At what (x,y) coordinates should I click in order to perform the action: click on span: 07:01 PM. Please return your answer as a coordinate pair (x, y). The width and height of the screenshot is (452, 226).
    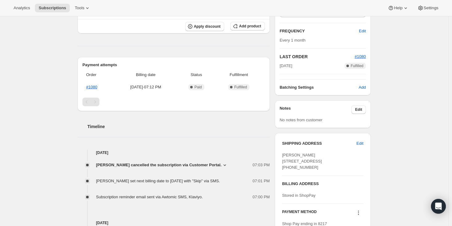
    Looking at the image, I should click on (261, 181).